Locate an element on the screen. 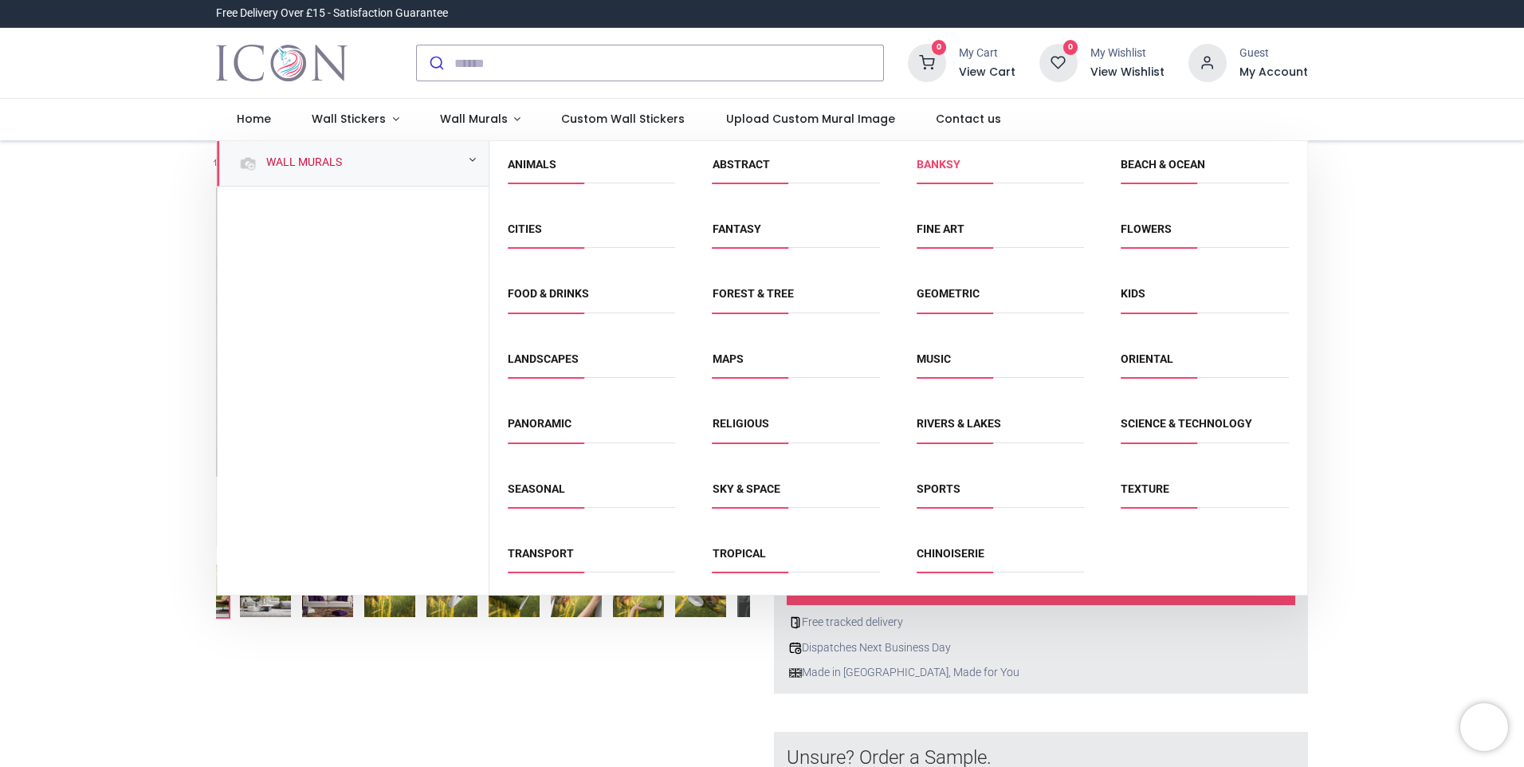  span: Home is located at coordinates (253, 119).